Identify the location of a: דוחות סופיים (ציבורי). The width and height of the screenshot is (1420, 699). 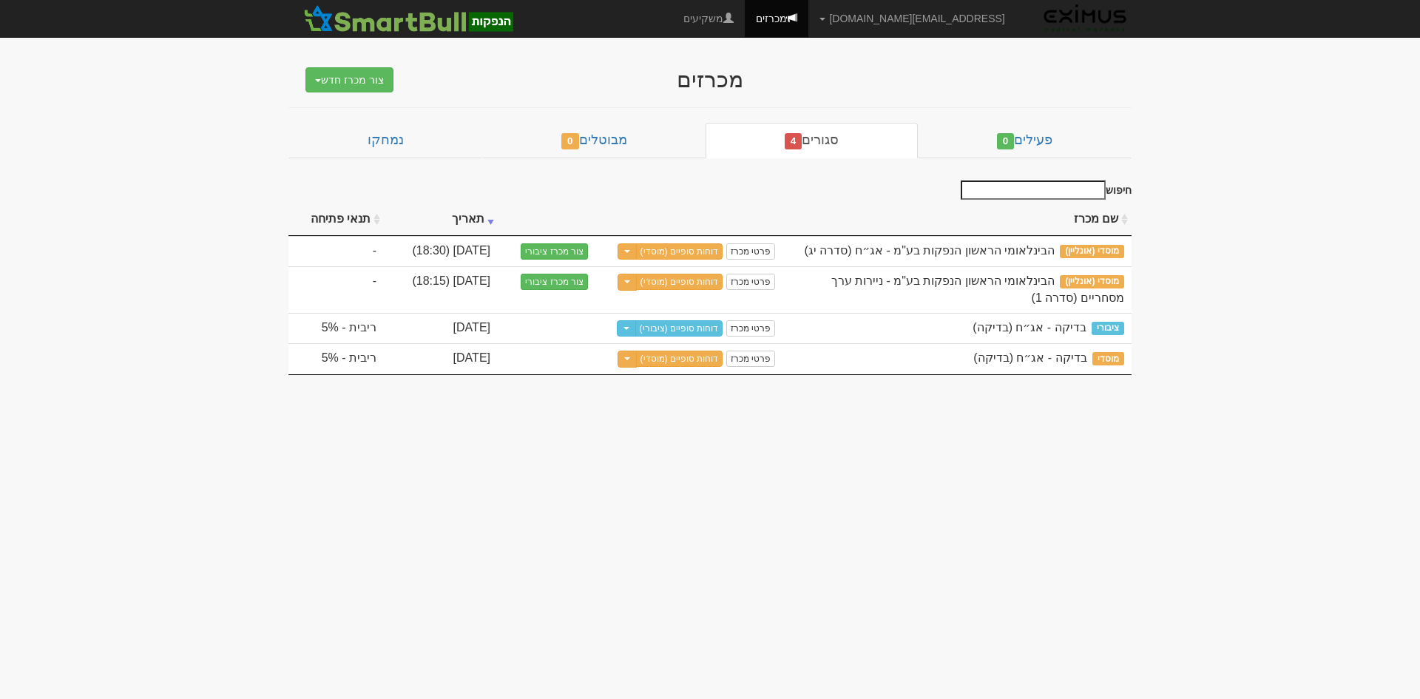
(679, 328).